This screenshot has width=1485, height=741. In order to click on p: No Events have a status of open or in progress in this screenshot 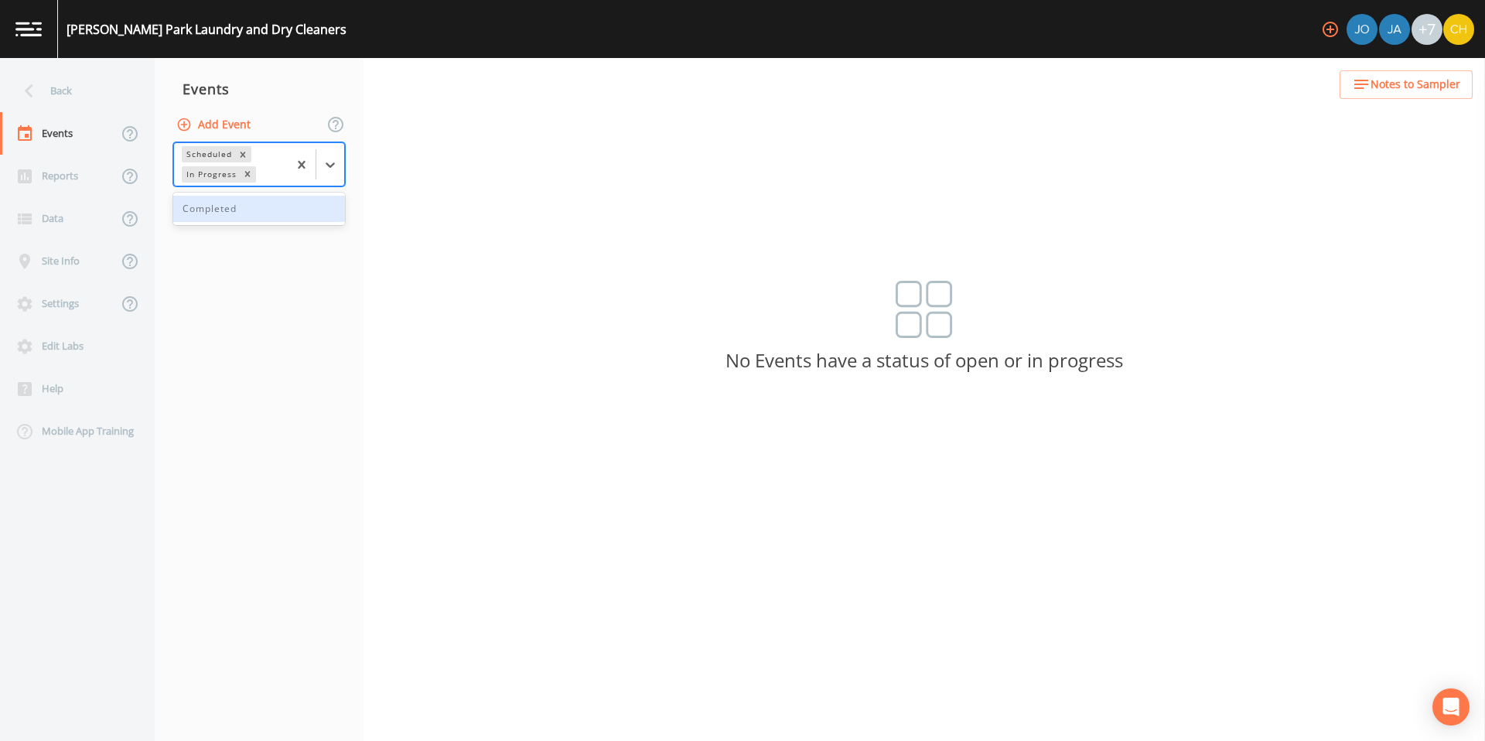, I will do `click(924, 360)`.